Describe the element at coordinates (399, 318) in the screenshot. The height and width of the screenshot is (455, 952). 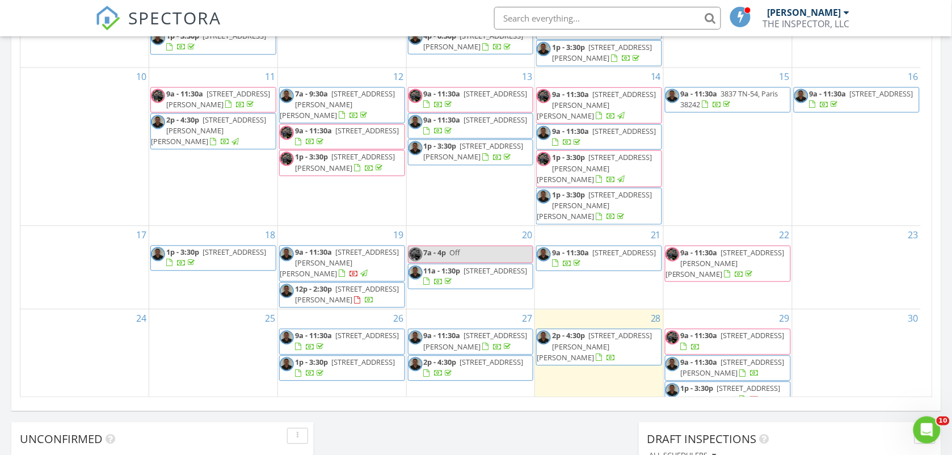
I see `a: Go to August 26, 2025` at that location.